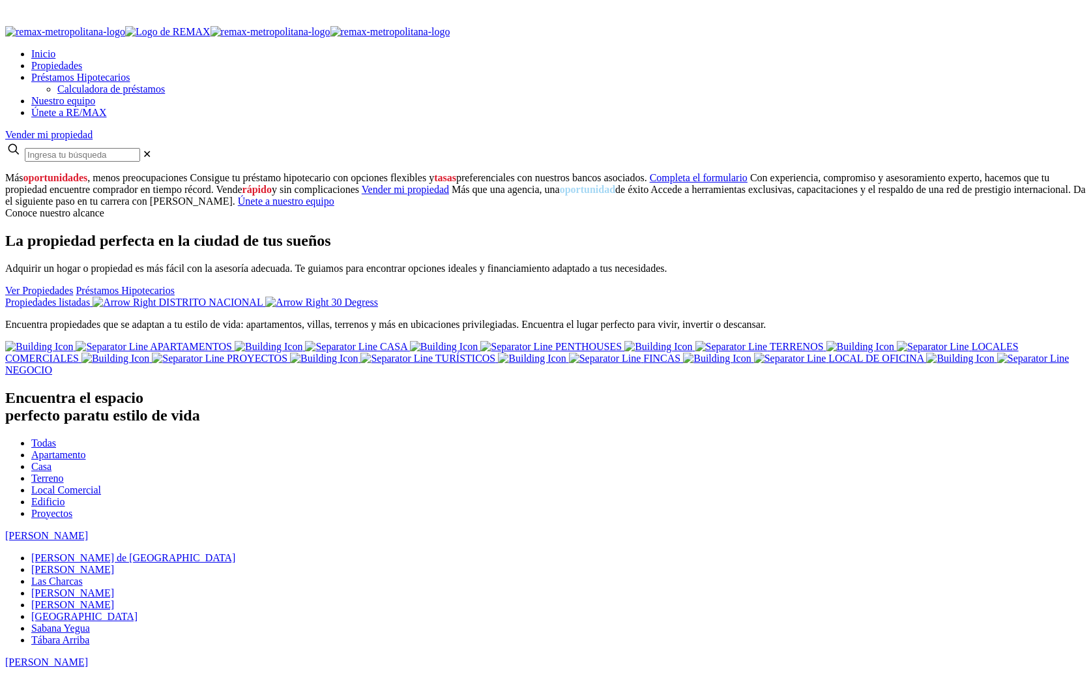  Describe the element at coordinates (60, 639) in the screenshot. I see `a: Tábara Arriba` at that location.